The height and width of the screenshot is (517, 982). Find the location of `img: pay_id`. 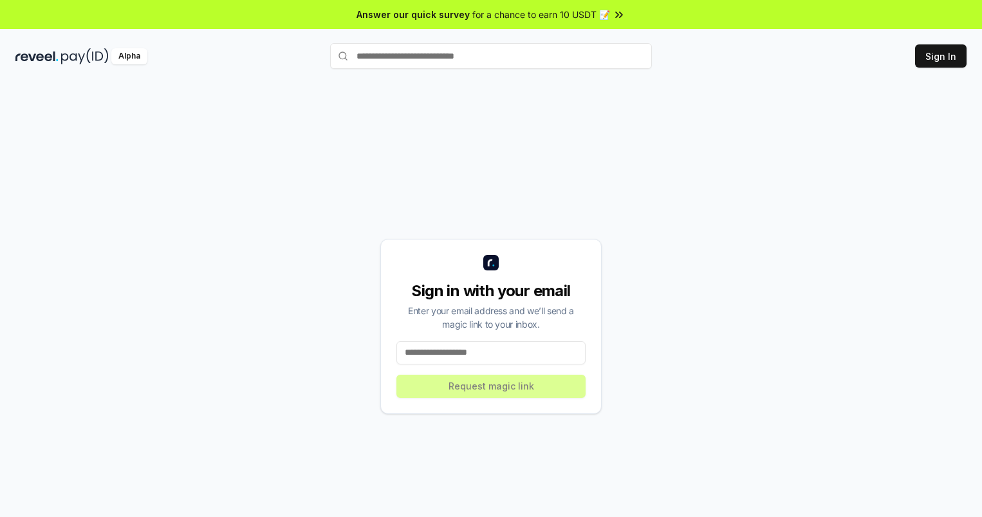

img: pay_id is located at coordinates (85, 56).